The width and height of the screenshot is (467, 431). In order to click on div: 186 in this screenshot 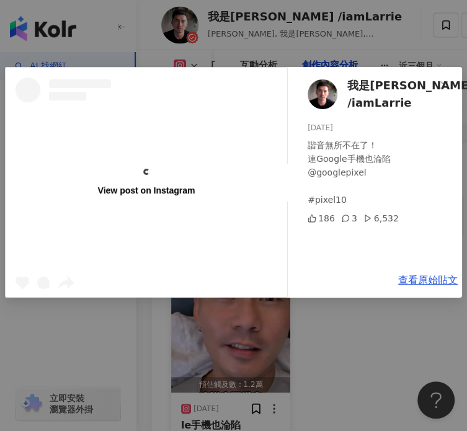, I will do `click(321, 218)`.